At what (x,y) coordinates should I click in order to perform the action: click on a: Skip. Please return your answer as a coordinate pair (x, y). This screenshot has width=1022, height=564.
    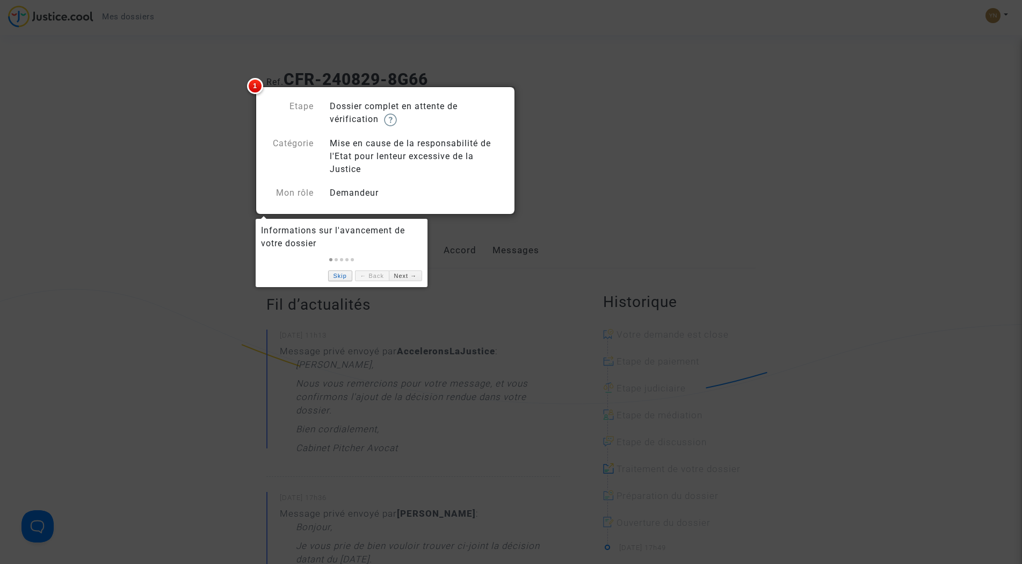
    Looking at the image, I should click on (340, 276).